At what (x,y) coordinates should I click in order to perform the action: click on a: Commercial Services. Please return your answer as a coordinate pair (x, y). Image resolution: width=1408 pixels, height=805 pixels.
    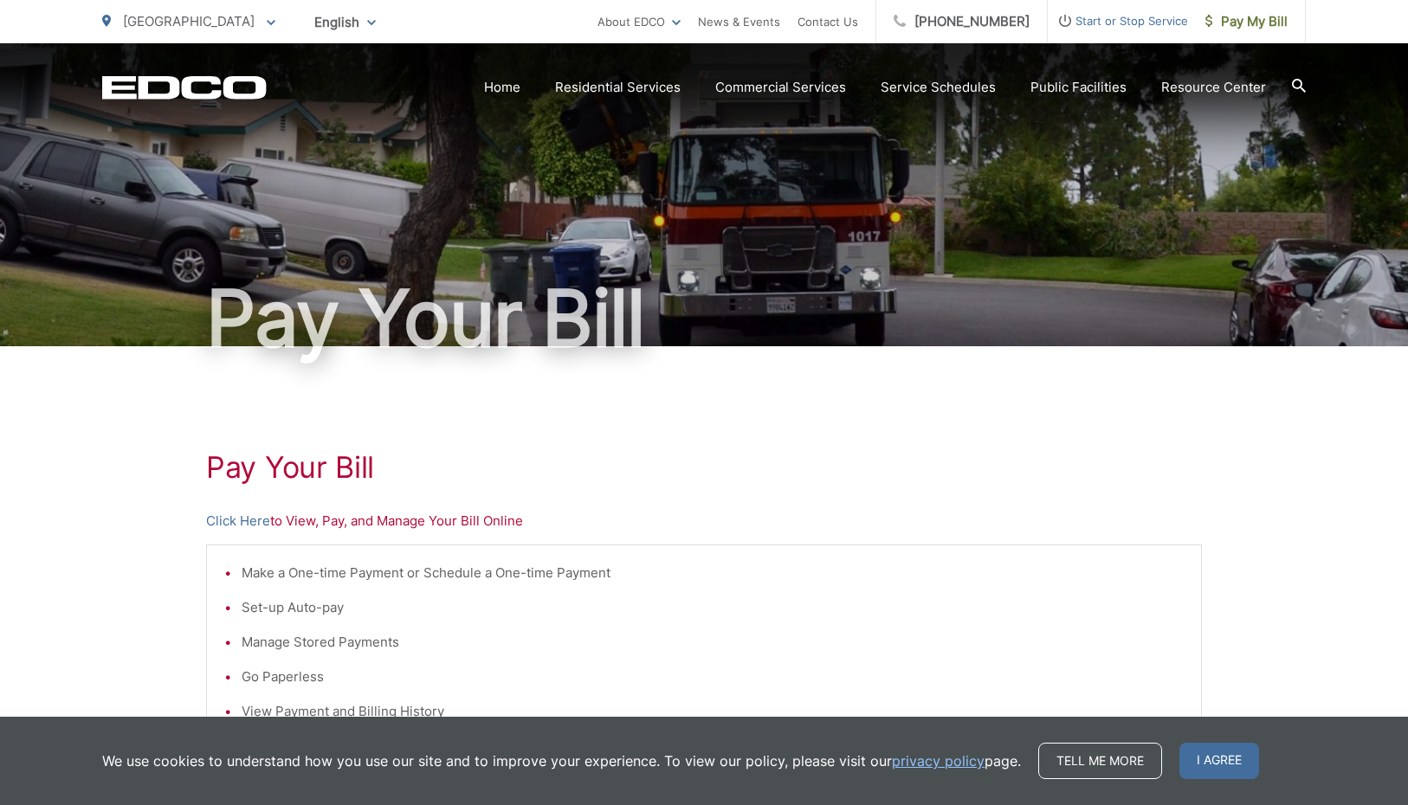
    Looking at the image, I should click on (780, 87).